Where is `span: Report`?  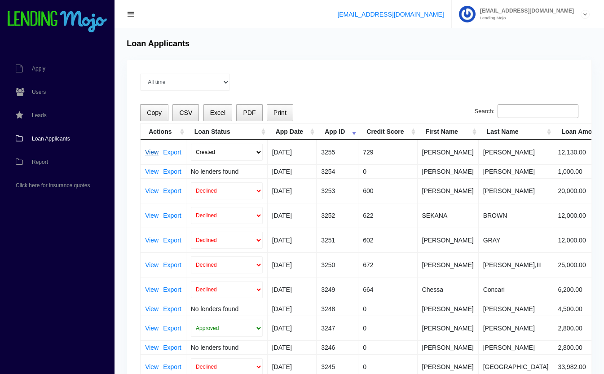
span: Report is located at coordinates (40, 162).